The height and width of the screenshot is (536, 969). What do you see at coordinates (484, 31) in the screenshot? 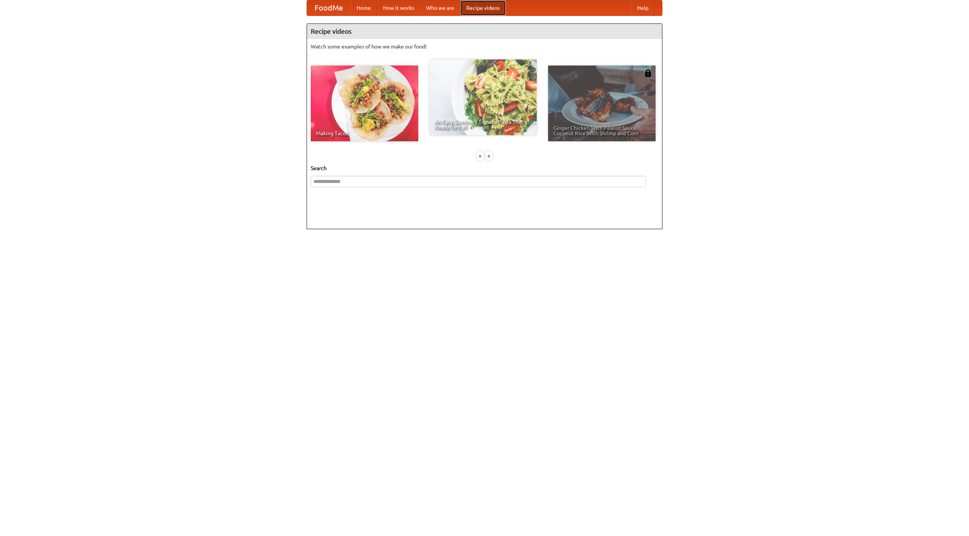
I see `h4: Recipe videos` at bounding box center [484, 31].